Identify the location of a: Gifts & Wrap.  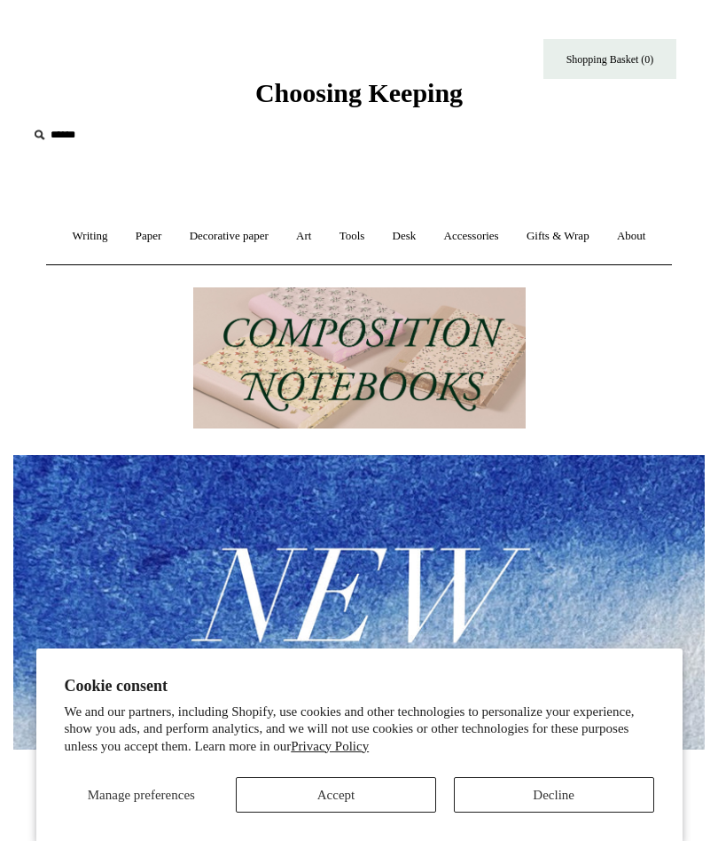
(558, 236).